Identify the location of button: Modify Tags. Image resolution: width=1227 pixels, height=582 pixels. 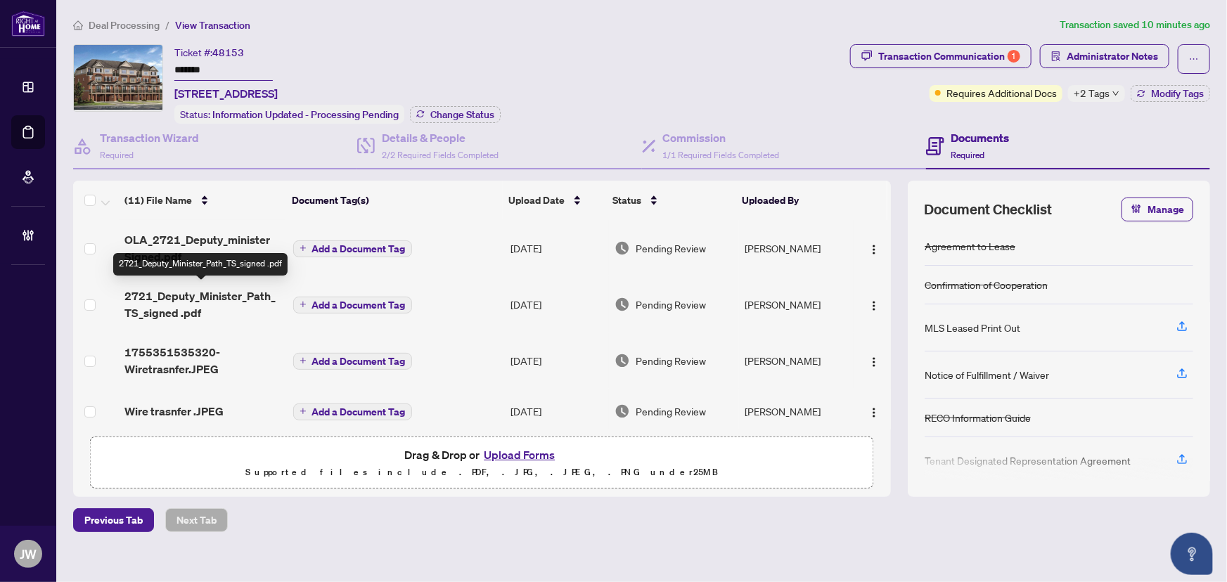
(1170, 94).